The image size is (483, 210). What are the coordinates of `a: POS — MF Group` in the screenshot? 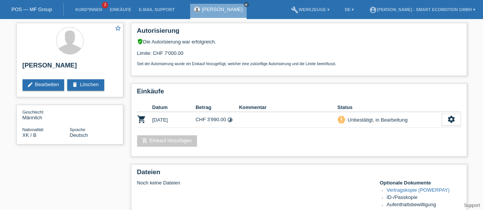 It's located at (32, 9).